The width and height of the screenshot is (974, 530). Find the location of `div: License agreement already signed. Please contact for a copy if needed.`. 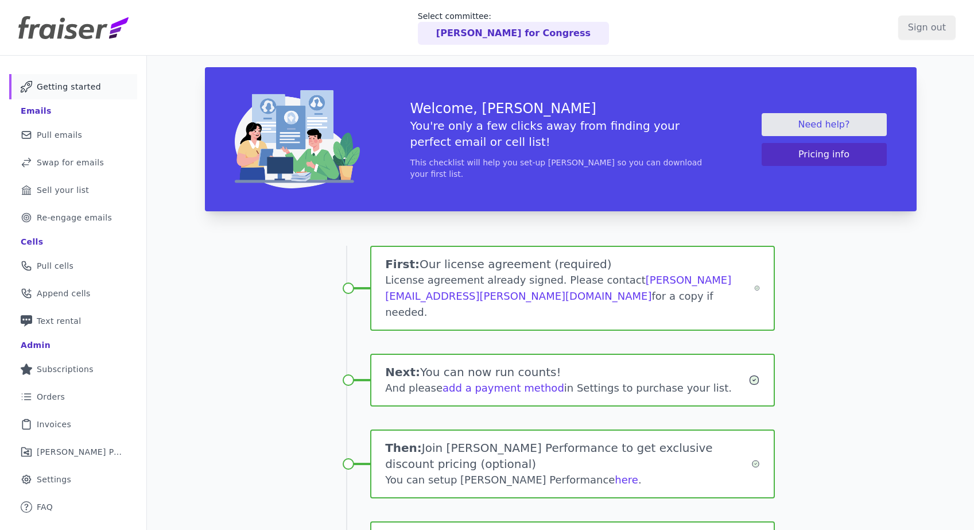

div: License agreement already signed. Please contact for a copy if needed. is located at coordinates (569, 296).